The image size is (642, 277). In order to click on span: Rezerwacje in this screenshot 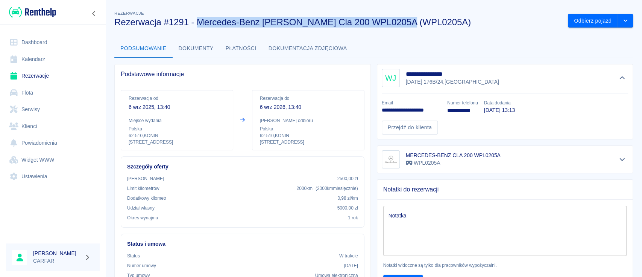, I will do `click(129, 13)`.